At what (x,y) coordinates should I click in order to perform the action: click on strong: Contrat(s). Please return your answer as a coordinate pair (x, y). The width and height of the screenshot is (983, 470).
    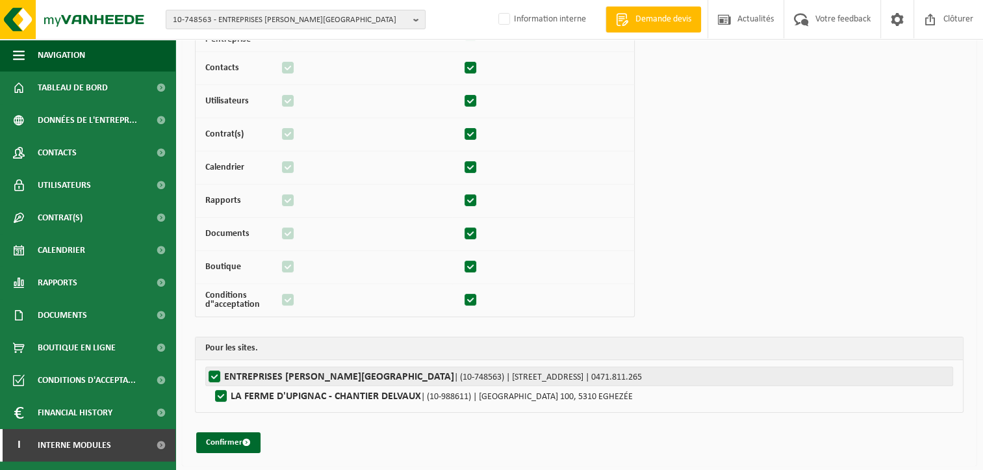
    Looking at the image, I should click on (224, 134).